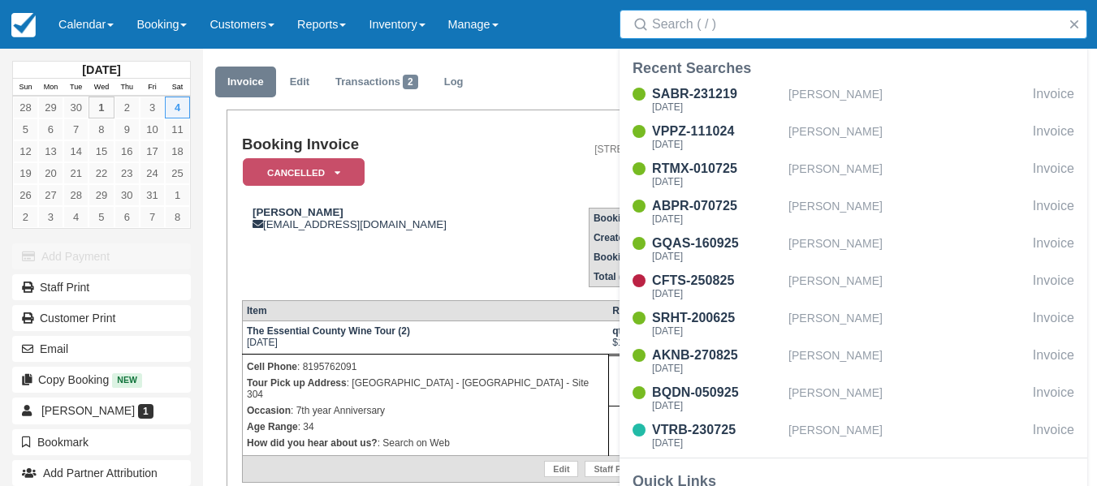  Describe the element at coordinates (177, 107) in the screenshot. I see `a: 4` at that location.